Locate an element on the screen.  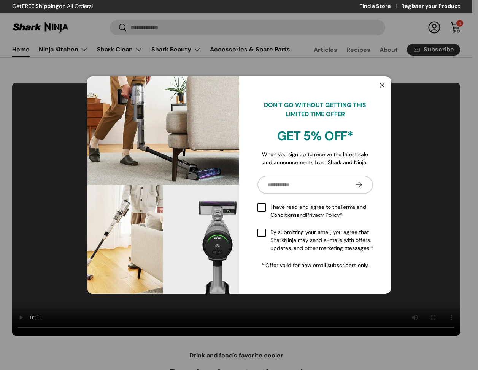
a: Terms and Conditions is located at coordinates (319, 210).